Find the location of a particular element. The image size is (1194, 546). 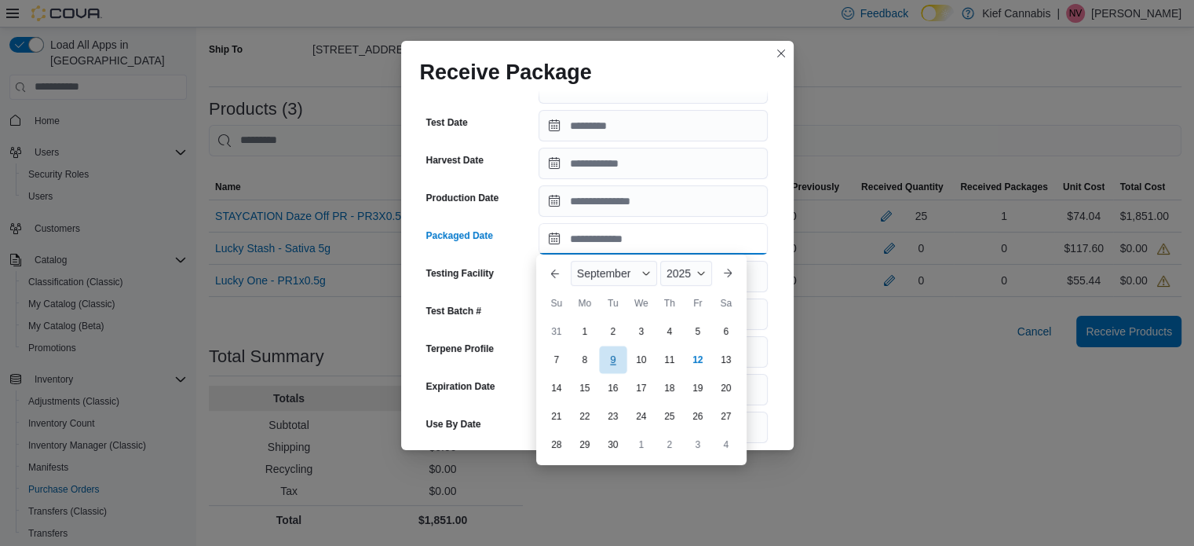

div: day-24 is located at coordinates (642, 416).